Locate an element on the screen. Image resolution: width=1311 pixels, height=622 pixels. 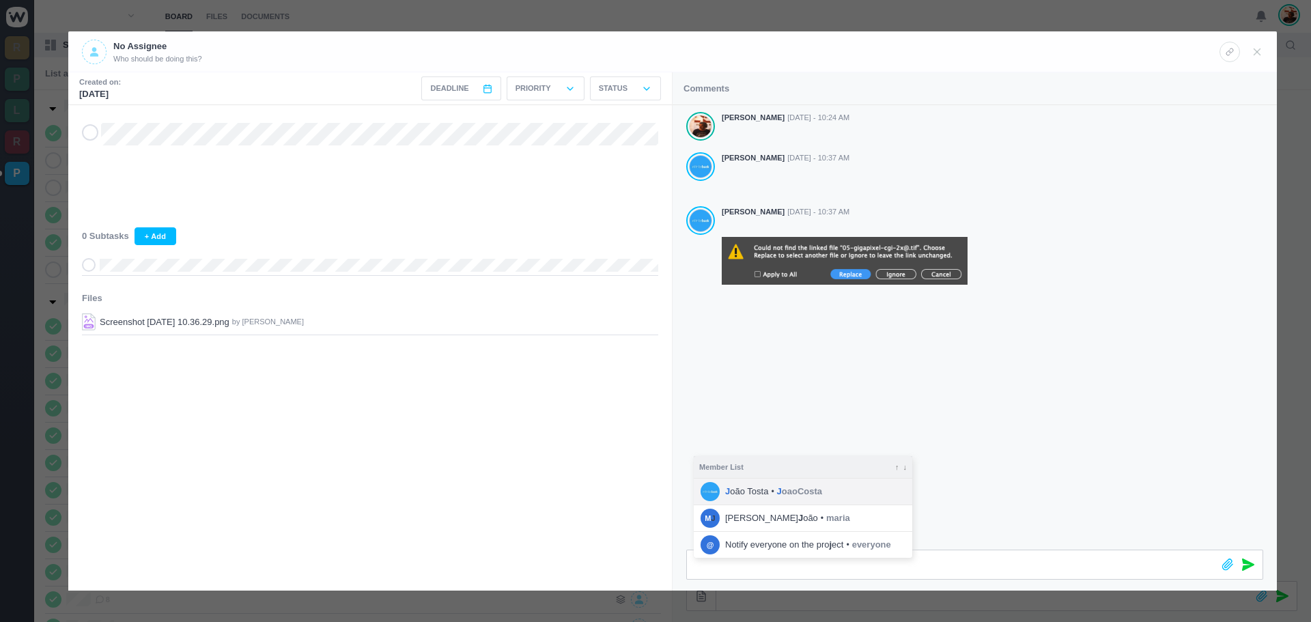
span: Deadline is located at coordinates (449, 88).